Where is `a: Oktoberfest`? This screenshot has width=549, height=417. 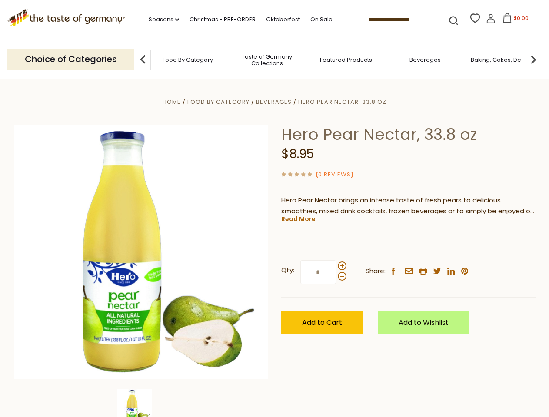 a: Oktoberfest is located at coordinates (283, 20).